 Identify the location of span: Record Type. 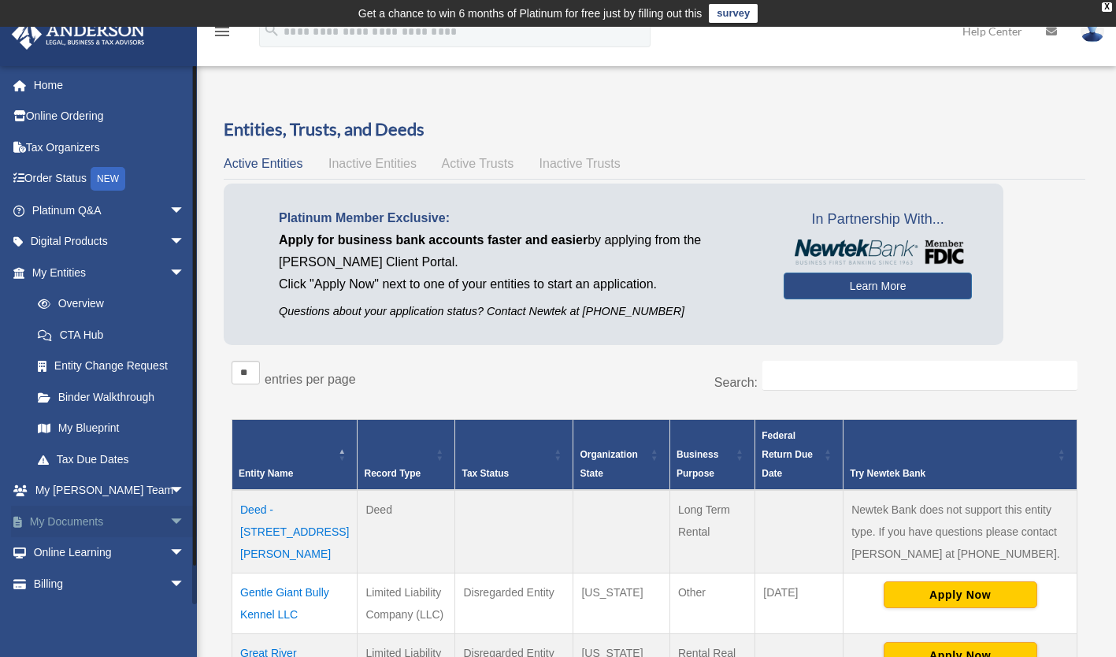
(392, 473).